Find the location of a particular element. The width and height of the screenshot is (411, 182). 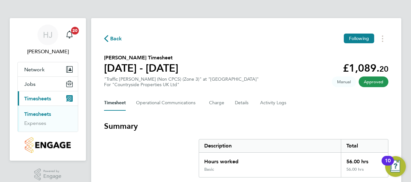

div: Basic is located at coordinates (209, 170).